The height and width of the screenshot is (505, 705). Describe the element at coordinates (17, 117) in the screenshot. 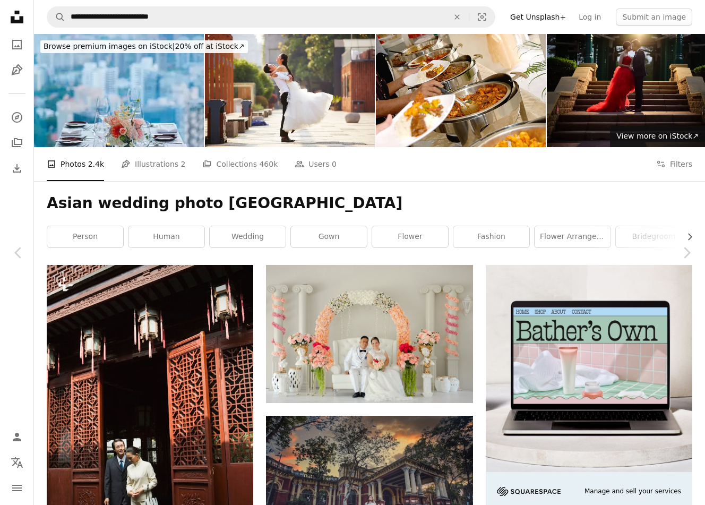

I see `a: Explore` at that location.